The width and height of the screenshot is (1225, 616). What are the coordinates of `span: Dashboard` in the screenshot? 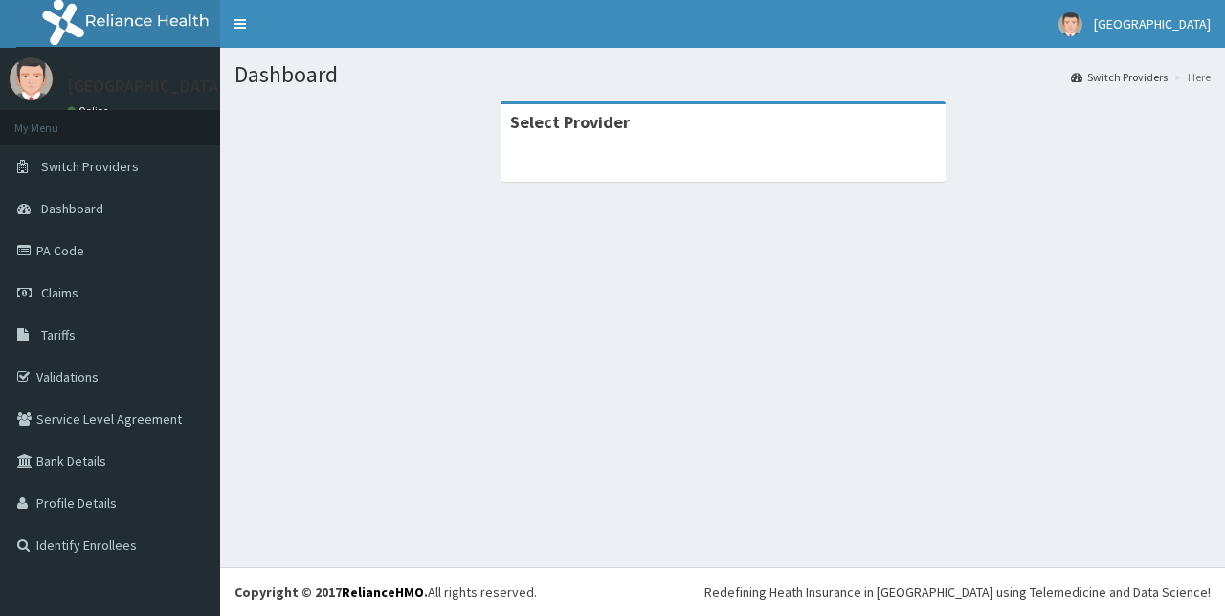 It's located at (72, 209).